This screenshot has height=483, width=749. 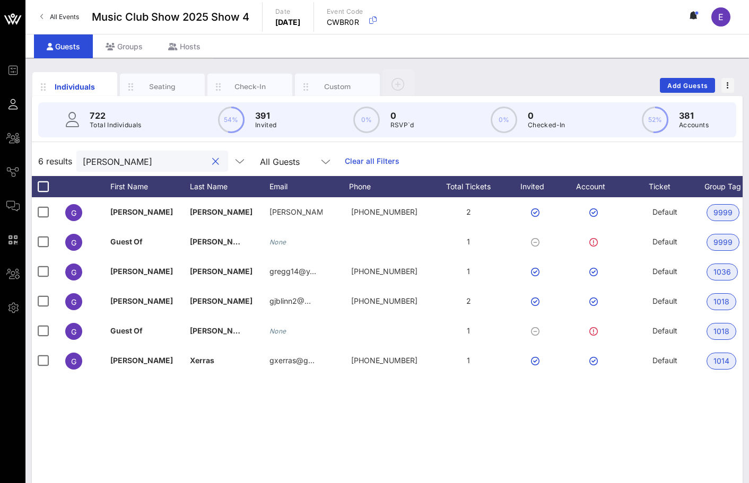 I want to click on div: Invited, so click(x=538, y=187).